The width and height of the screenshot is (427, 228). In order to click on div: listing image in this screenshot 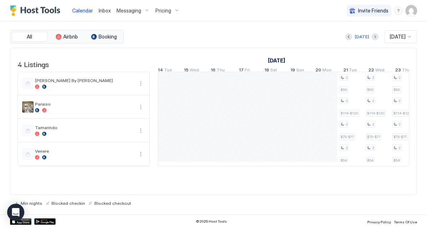, I will do `click(28, 107)`.